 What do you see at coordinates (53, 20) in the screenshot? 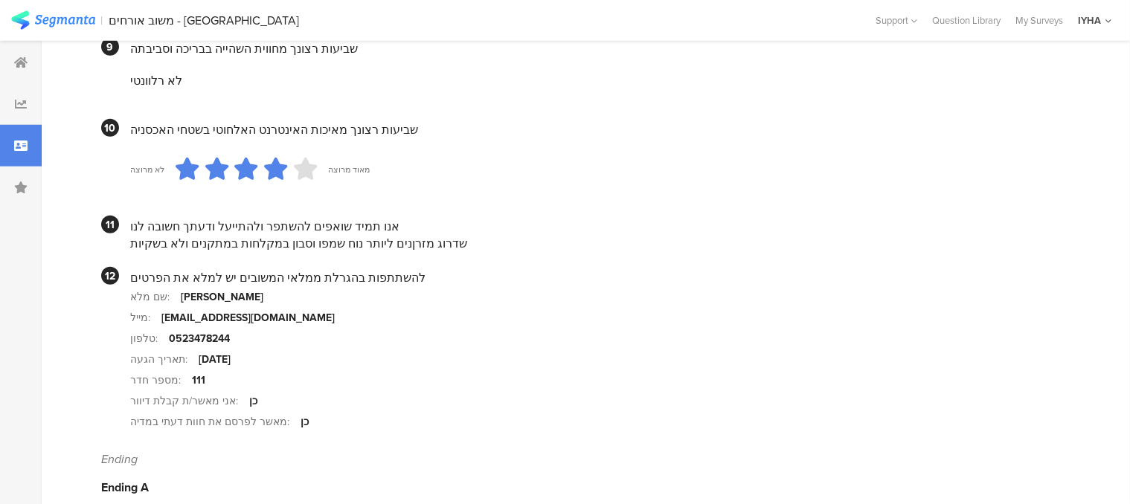
I see `img: segmanta logo` at bounding box center [53, 20].